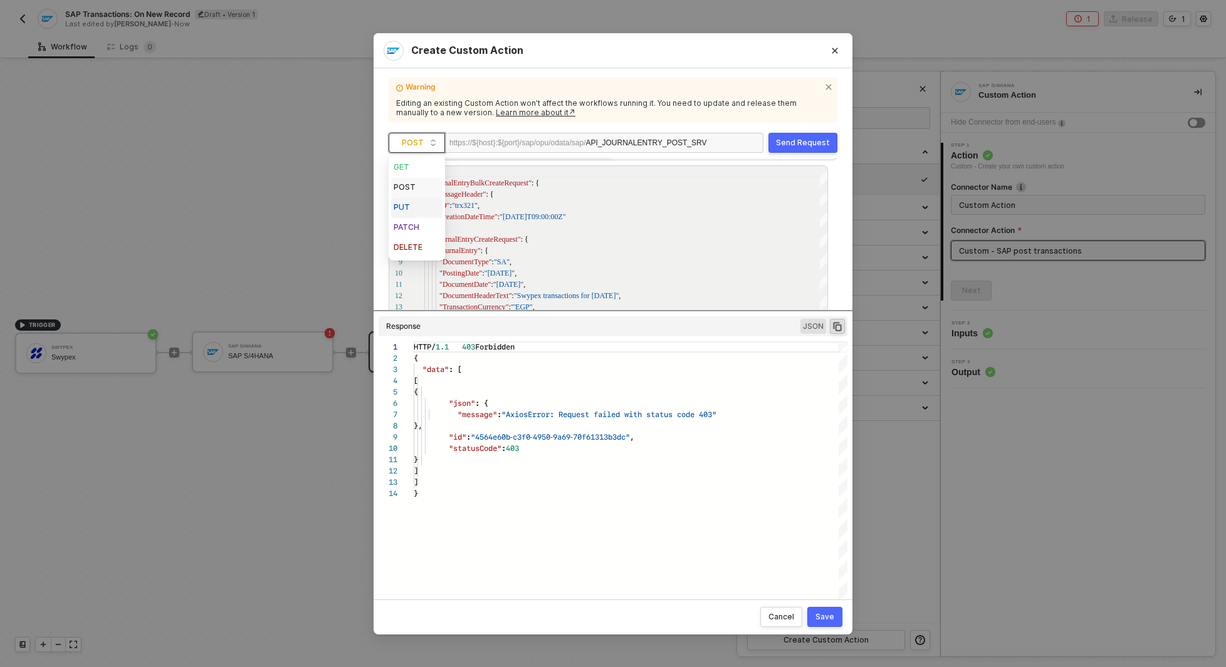 This screenshot has width=1226, height=667. What do you see at coordinates (403, 326) in the screenshot?
I see `div: Response` at bounding box center [403, 326].